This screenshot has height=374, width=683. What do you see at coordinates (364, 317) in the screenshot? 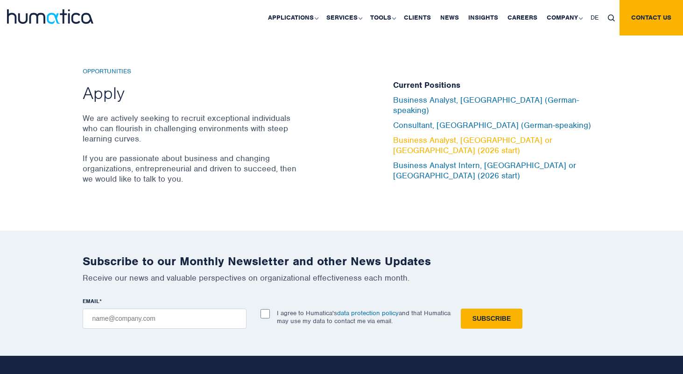
I see `p: I agree to Humatica's and that Humatica may use my data to contact me via email.` at bounding box center [364, 317].